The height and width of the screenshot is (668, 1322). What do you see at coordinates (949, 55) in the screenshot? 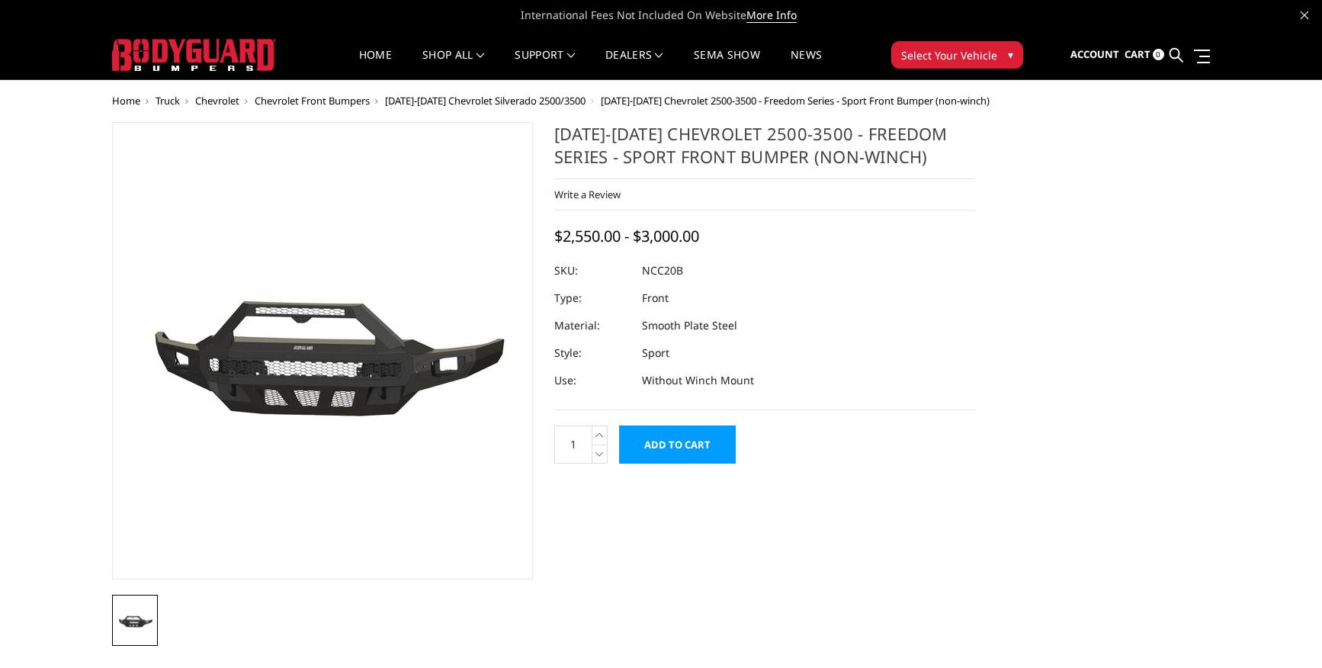
I see `span: Select Your Vehicle` at bounding box center [949, 55].